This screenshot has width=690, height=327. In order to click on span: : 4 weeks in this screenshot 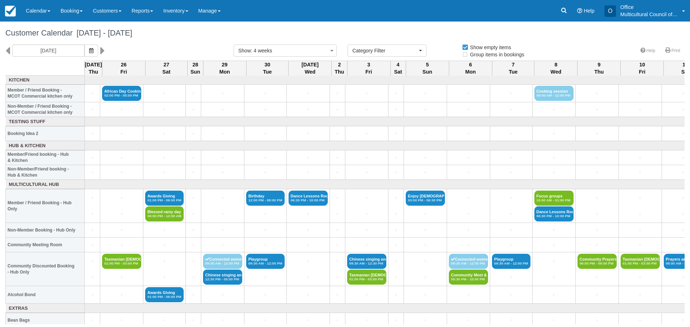, I will do `click(261, 51)`.